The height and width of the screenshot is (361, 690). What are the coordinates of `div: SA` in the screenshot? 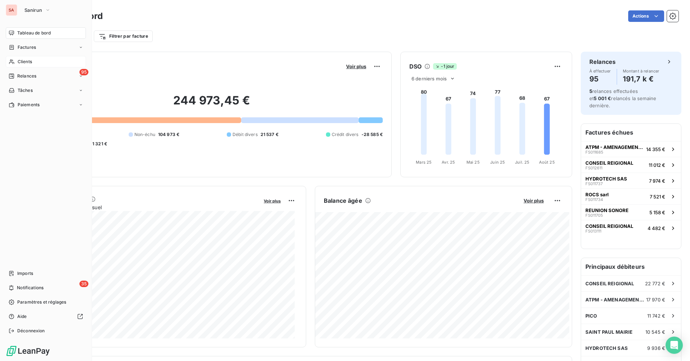 It's located at (11, 10).